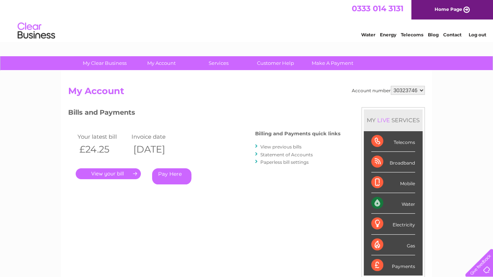 The image size is (493, 277). Describe the element at coordinates (433, 34) in the screenshot. I see `a: Blog` at that location.